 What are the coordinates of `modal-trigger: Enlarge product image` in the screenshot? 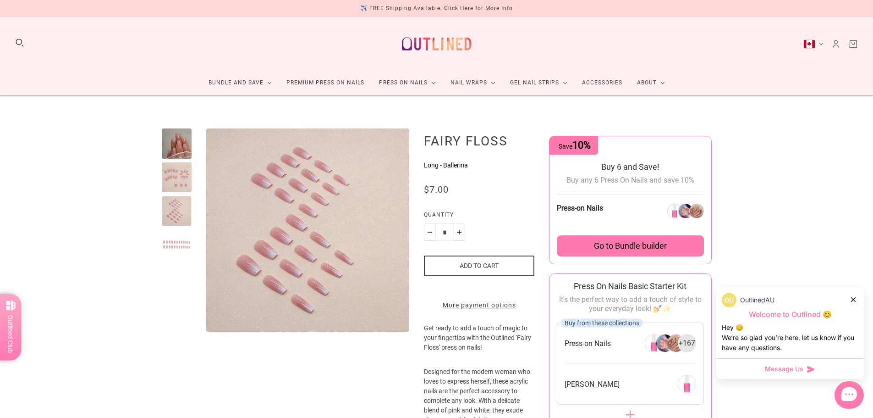 It's located at (308, 230).